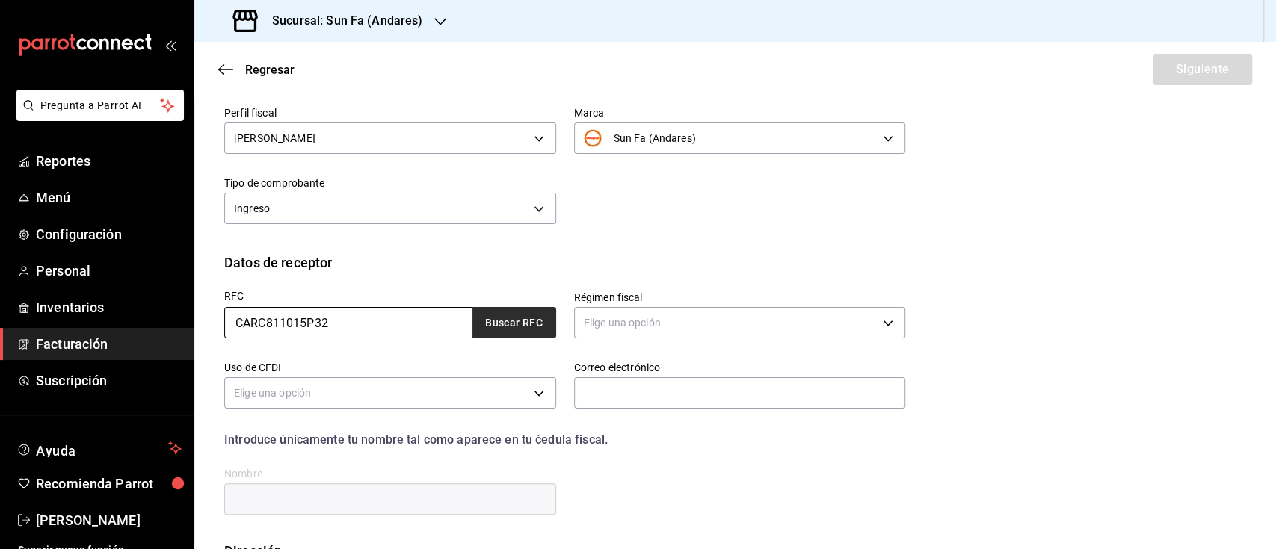 The height and width of the screenshot is (549, 1276). What do you see at coordinates (108, 161) in the screenshot?
I see `span: Reportes` at bounding box center [108, 161].